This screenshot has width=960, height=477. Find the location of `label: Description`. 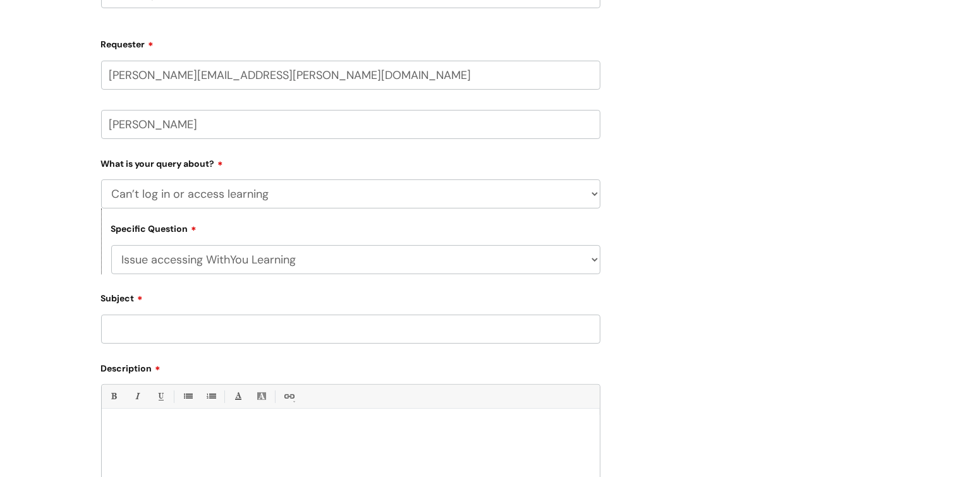

label: Description is located at coordinates (351, 366).